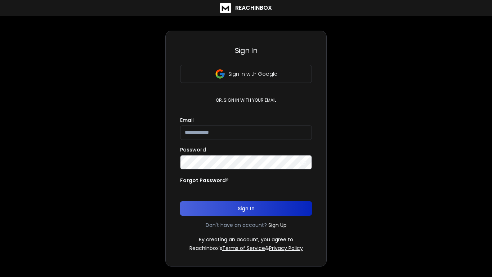  I want to click on a: Sign Up, so click(277, 225).